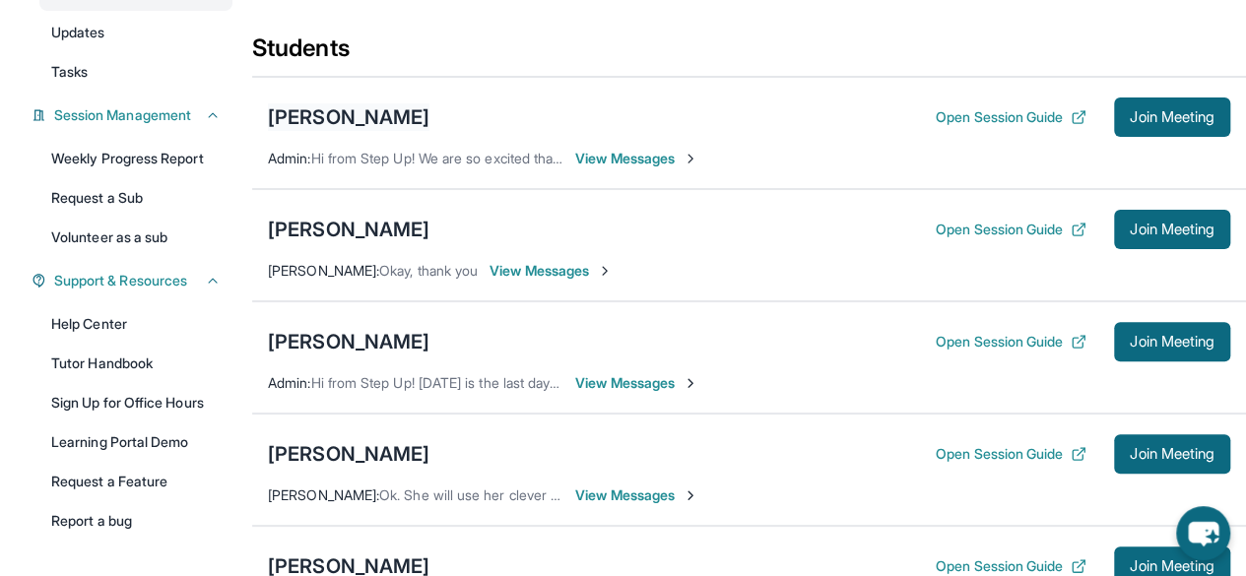 The height and width of the screenshot is (576, 1246). Describe the element at coordinates (136, 403) in the screenshot. I see `a: Sign Up for Office Hours` at that location.